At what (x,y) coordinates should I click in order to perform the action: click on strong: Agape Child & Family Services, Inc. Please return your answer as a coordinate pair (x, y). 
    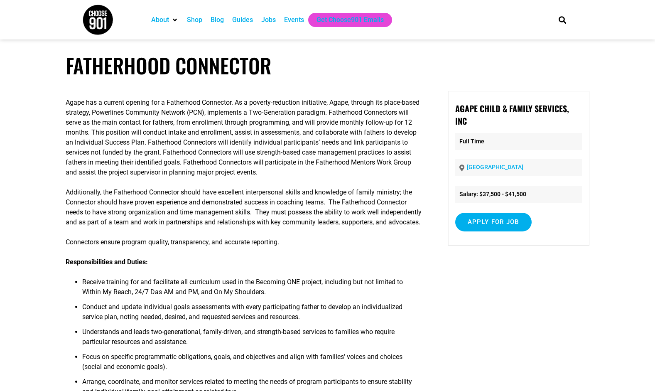
    Looking at the image, I should click on (512, 115).